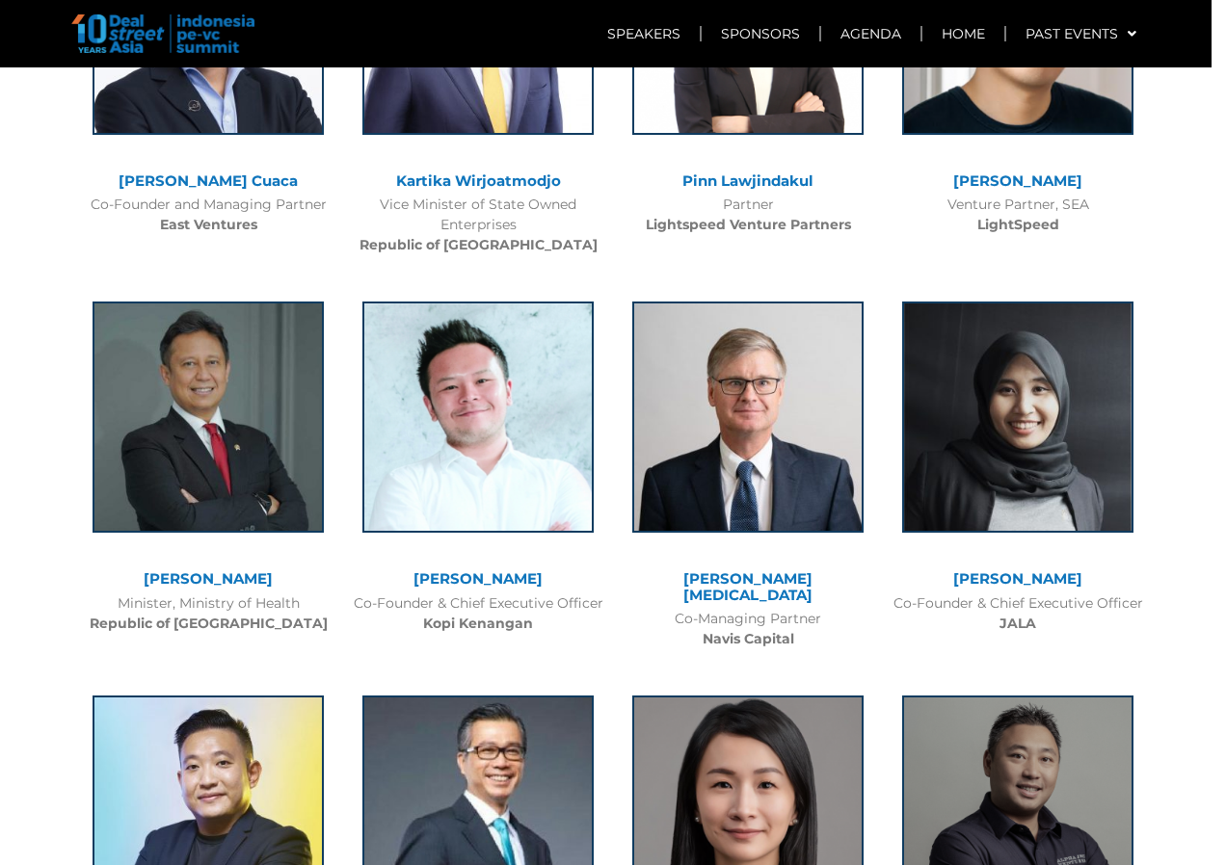 This screenshot has width=1226, height=865. I want to click on div: Venture Partner, SEA, so click(1018, 215).